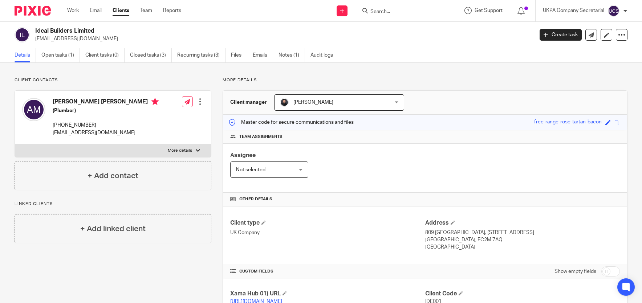  What do you see at coordinates (243, 155) in the screenshot?
I see `span: Assignee` at bounding box center [243, 155].